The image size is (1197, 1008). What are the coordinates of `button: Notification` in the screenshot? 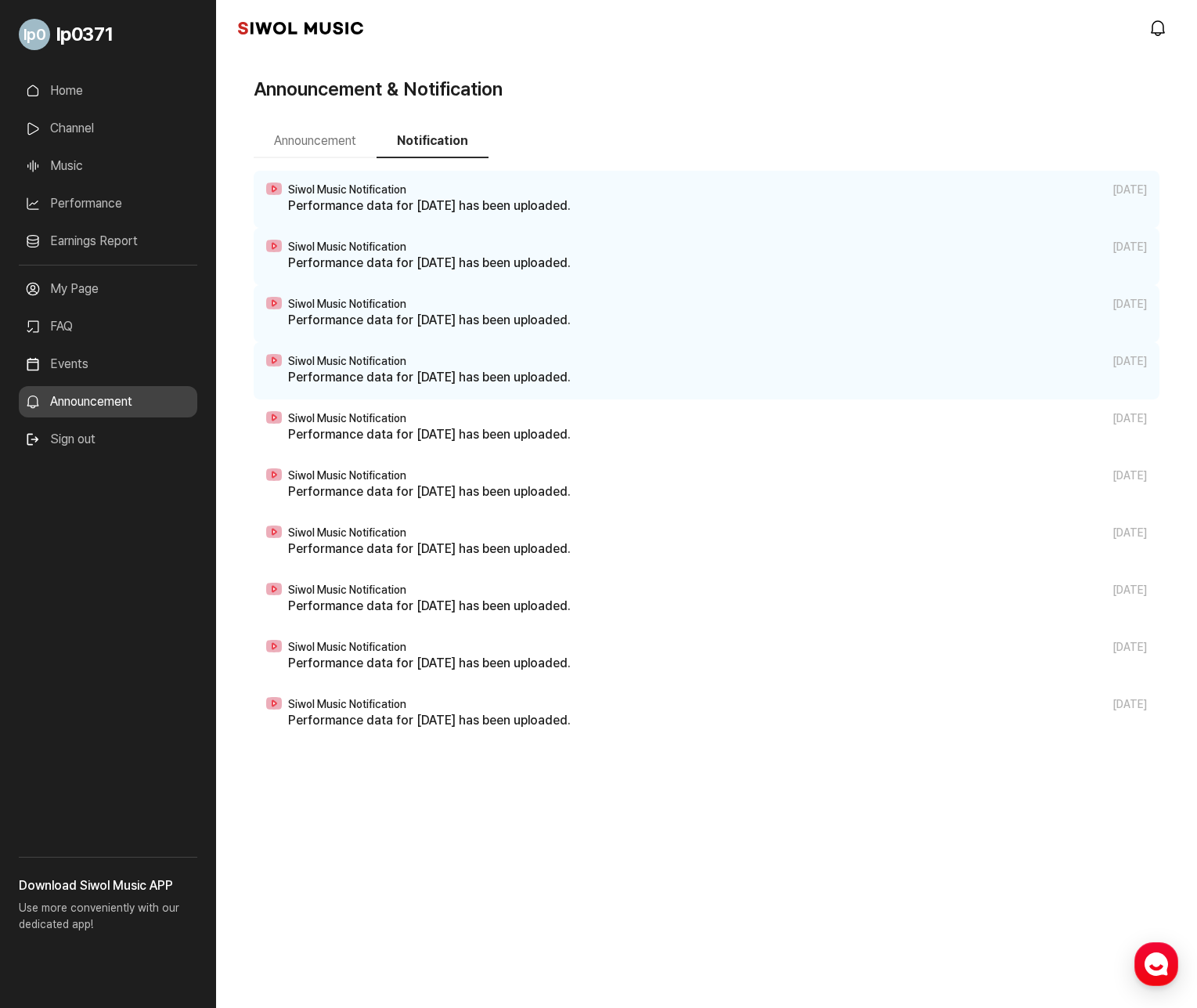 It's located at (432, 141).